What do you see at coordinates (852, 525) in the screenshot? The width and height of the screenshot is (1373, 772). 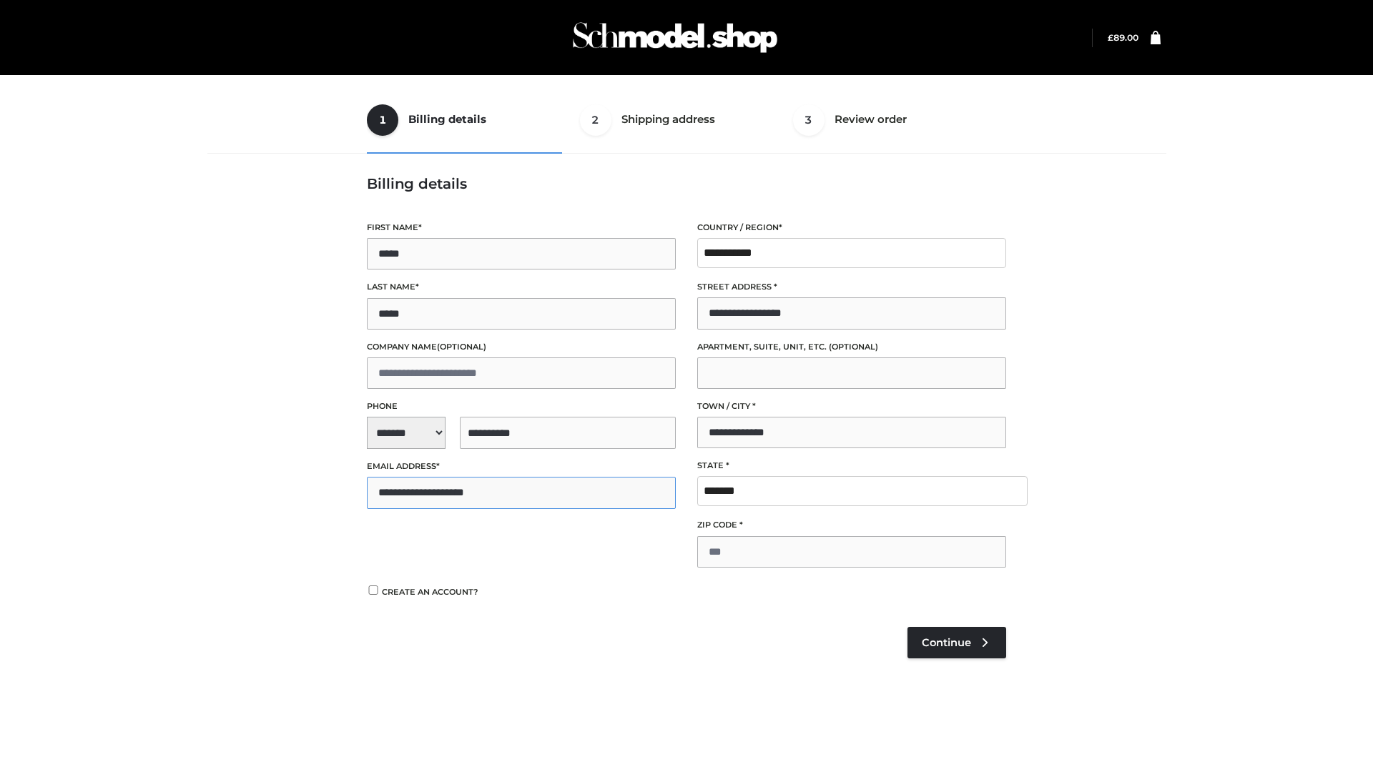 I see `label: ZIP Code` at bounding box center [852, 525].